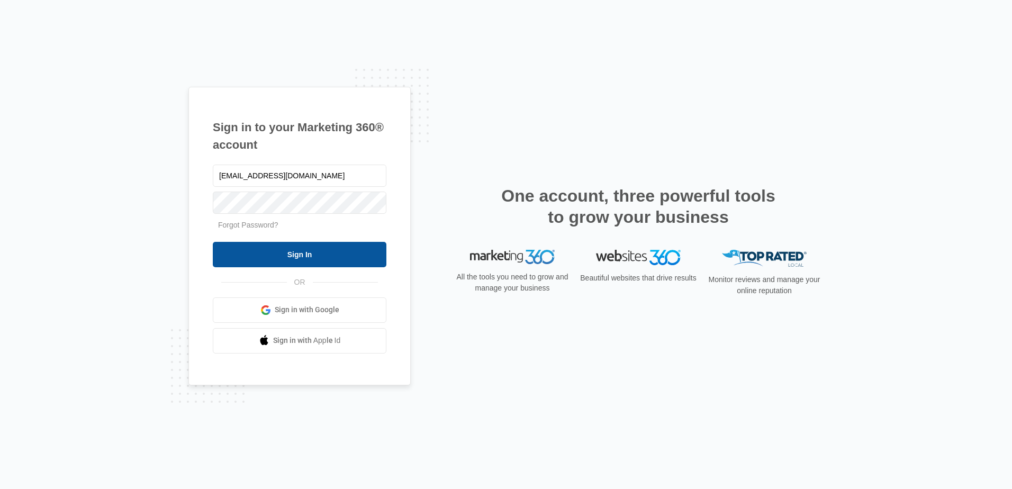 Image resolution: width=1012 pixels, height=489 pixels. I want to click on input: Sign In, so click(300, 255).